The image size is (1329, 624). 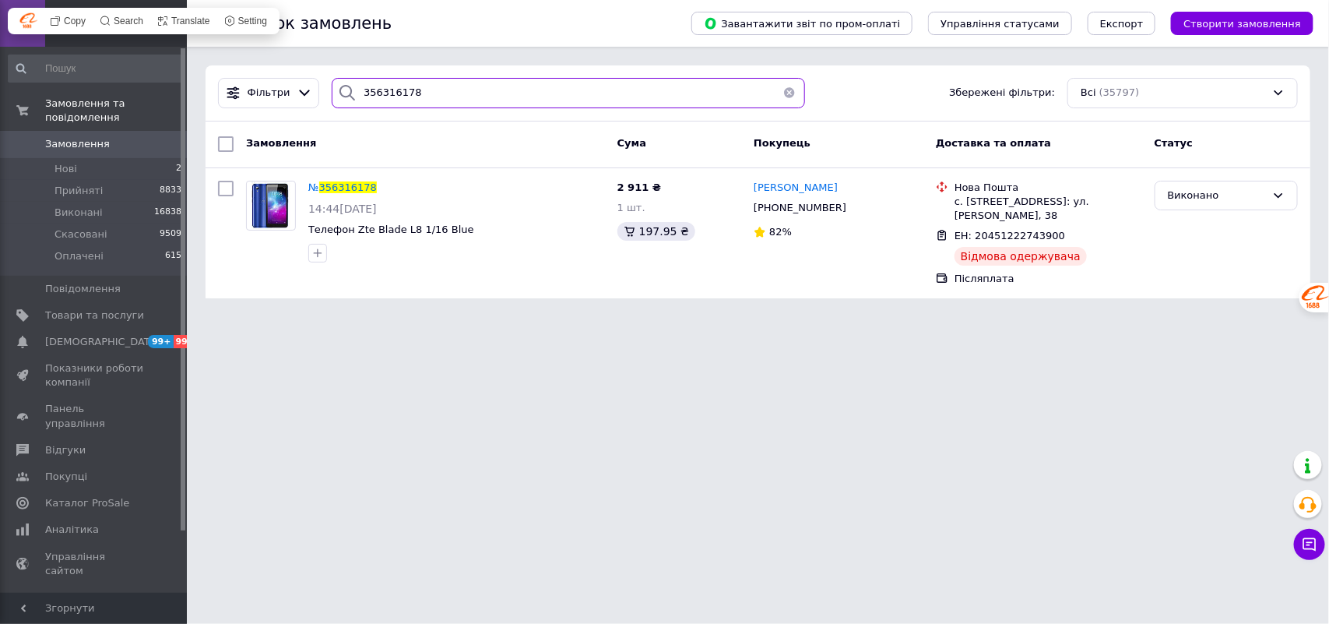 What do you see at coordinates (312, 23) in the screenshot?
I see `h1: Список замовлень` at bounding box center [312, 23].